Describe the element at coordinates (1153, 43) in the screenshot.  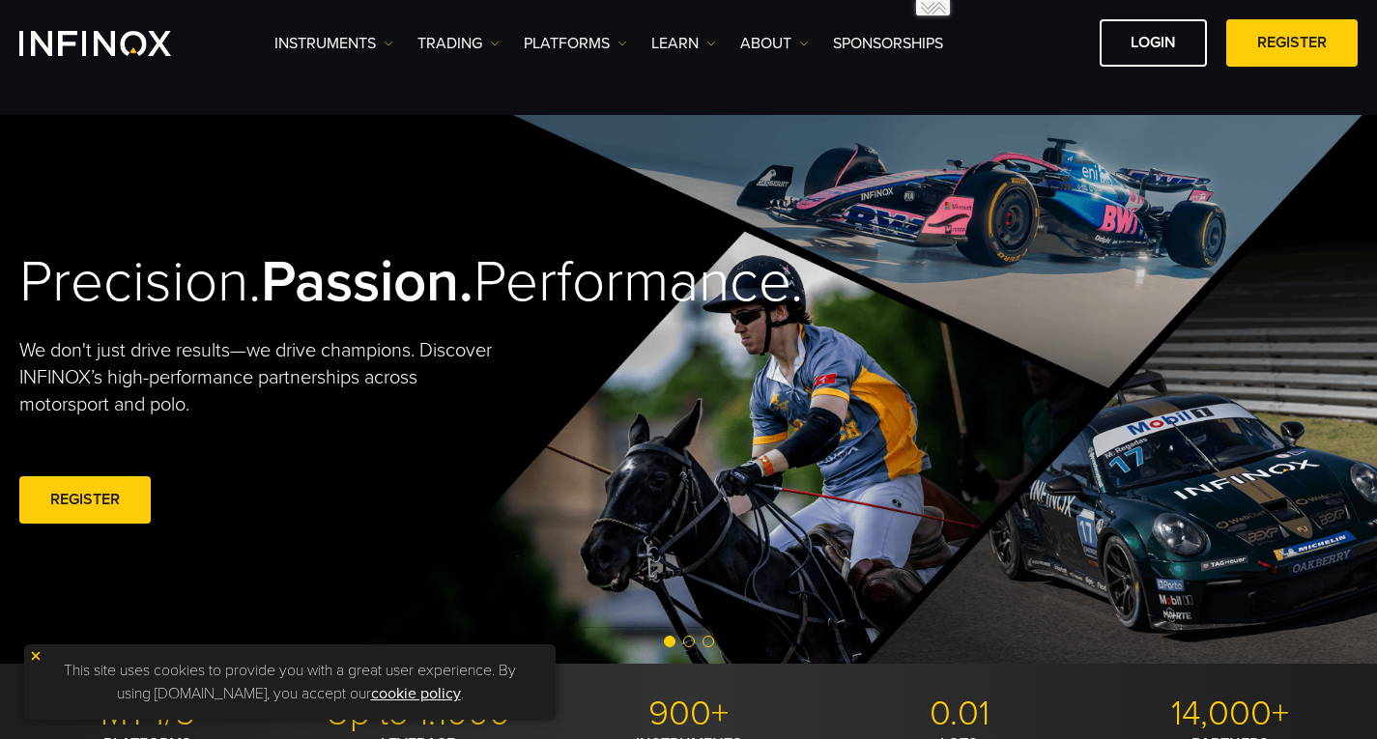
I see `a: LOGIN` at that location.